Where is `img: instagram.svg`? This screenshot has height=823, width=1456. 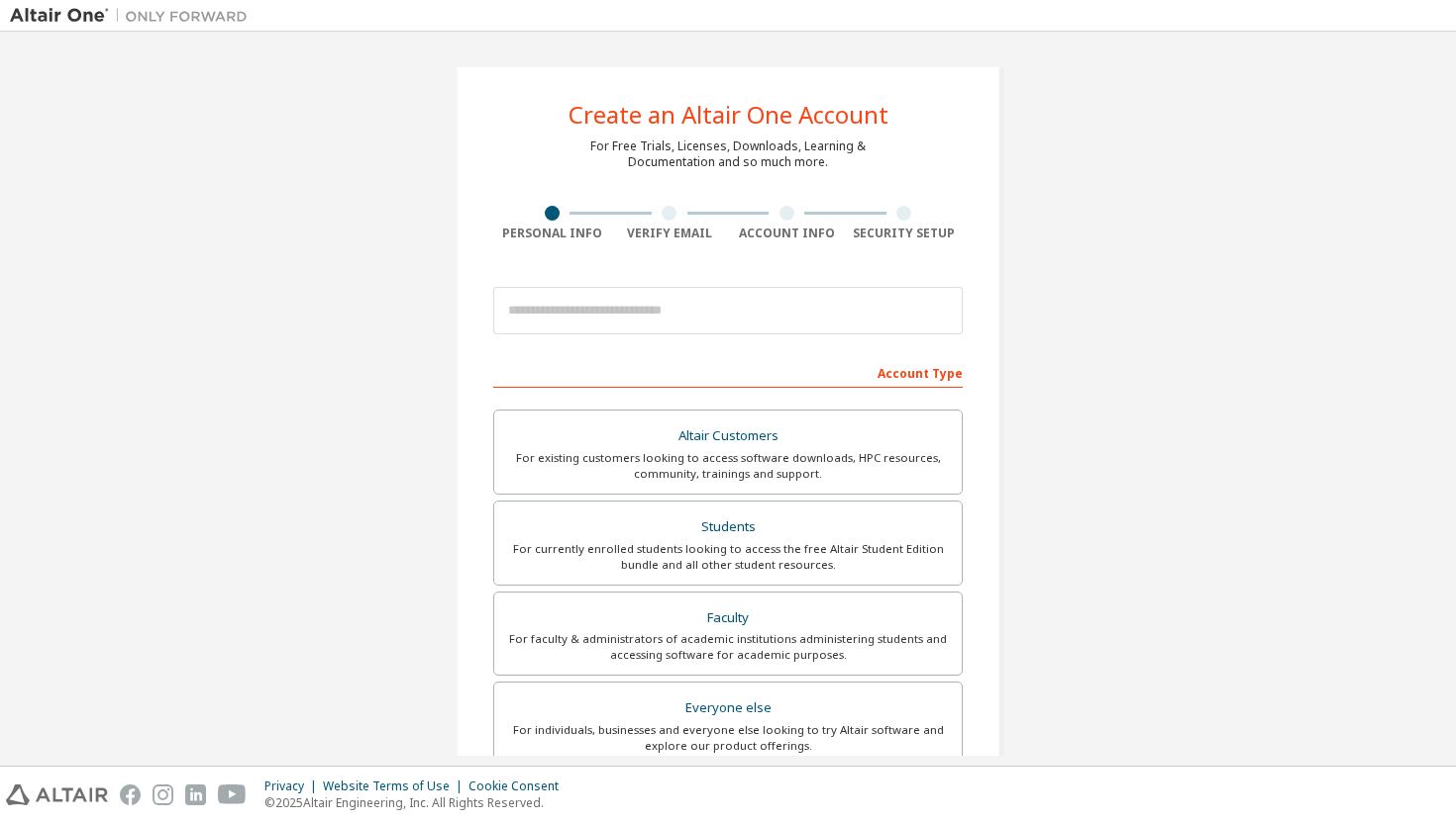
img: instagram.svg is located at coordinates (162, 795).